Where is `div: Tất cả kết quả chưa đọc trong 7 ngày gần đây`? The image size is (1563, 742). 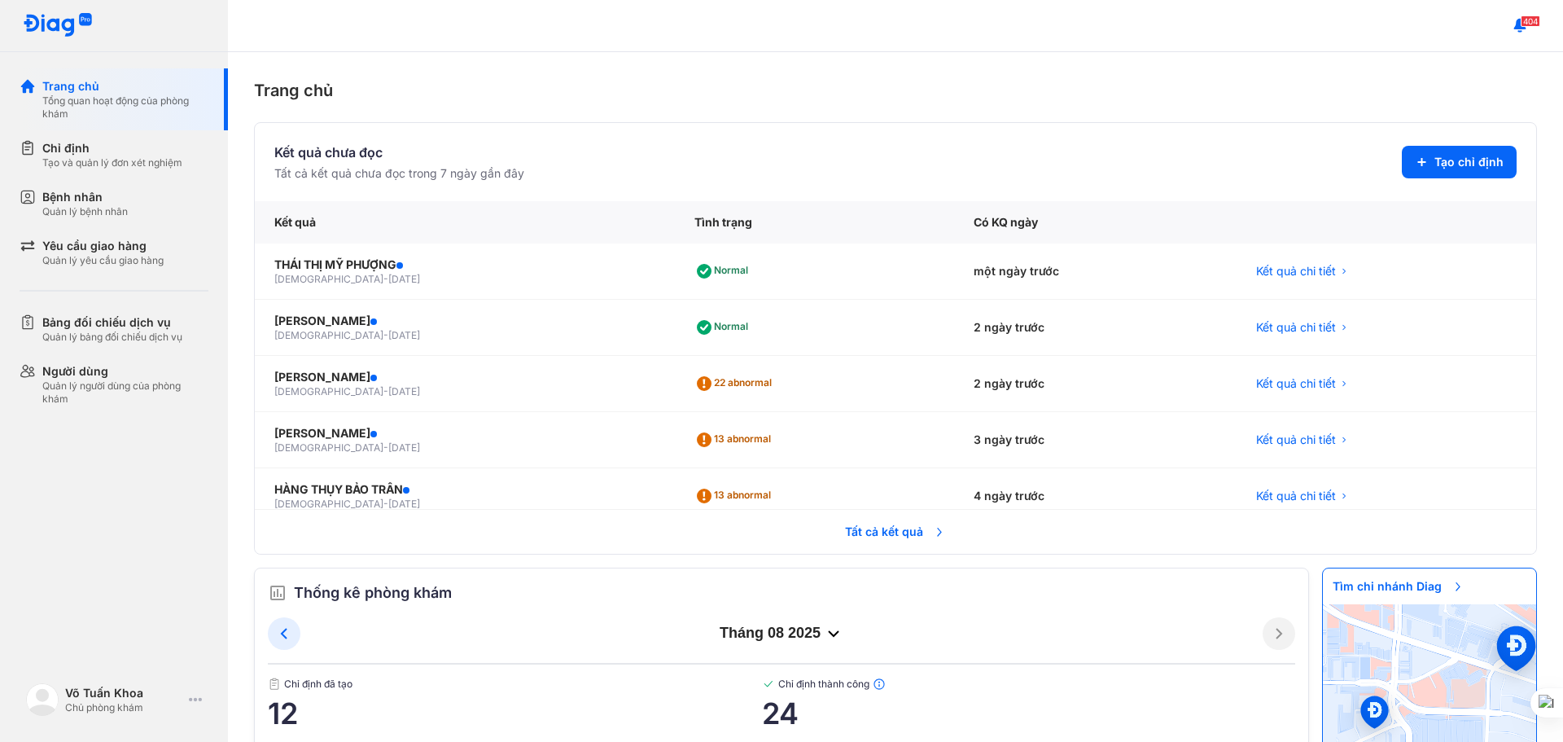
div: Tất cả kết quả chưa đọc trong 7 ngày gần đây is located at coordinates (399, 173).